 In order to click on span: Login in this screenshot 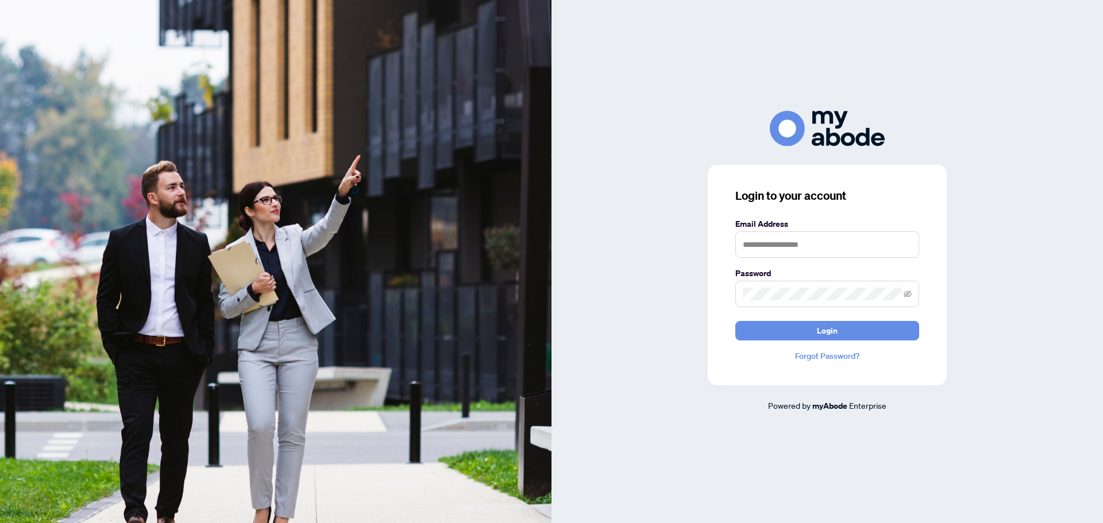, I will do `click(827, 331)`.